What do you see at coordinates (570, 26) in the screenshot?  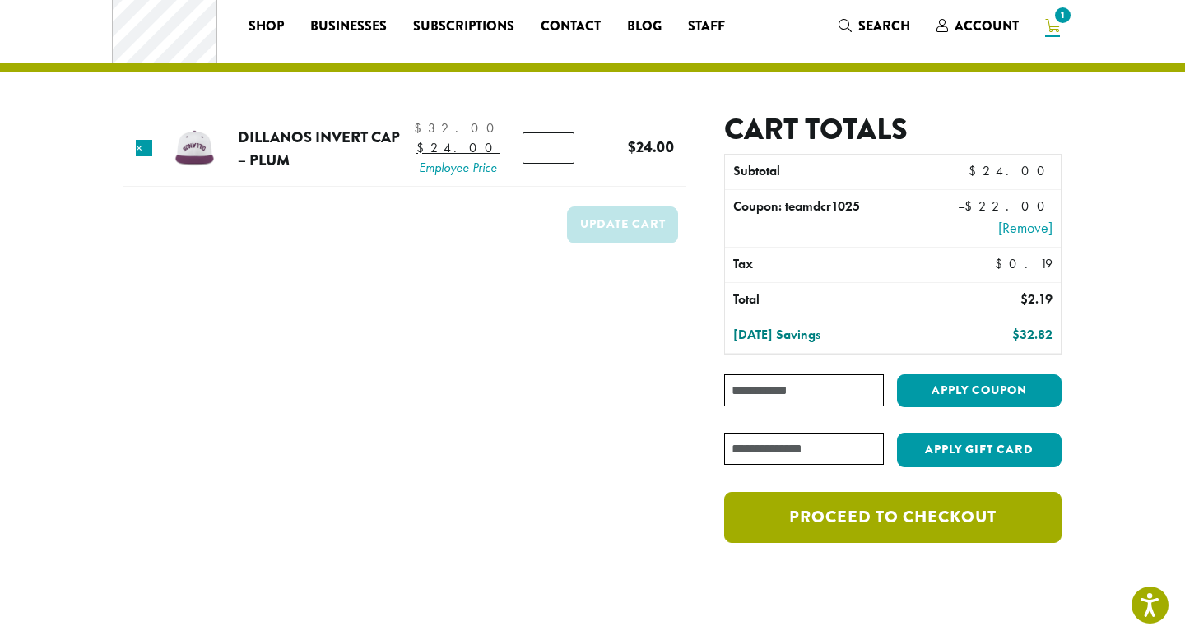 I see `span: Contact` at bounding box center [570, 26].